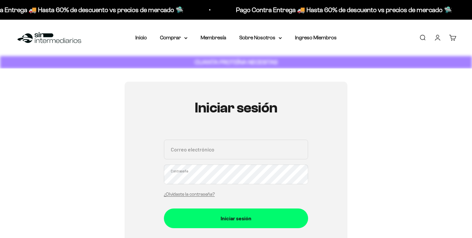 This screenshot has width=472, height=238. I want to click on p: Pago Contra Entrega 🚚 Hasta 60% de descuento vs precios de mercado 🛸, so click(344, 10).